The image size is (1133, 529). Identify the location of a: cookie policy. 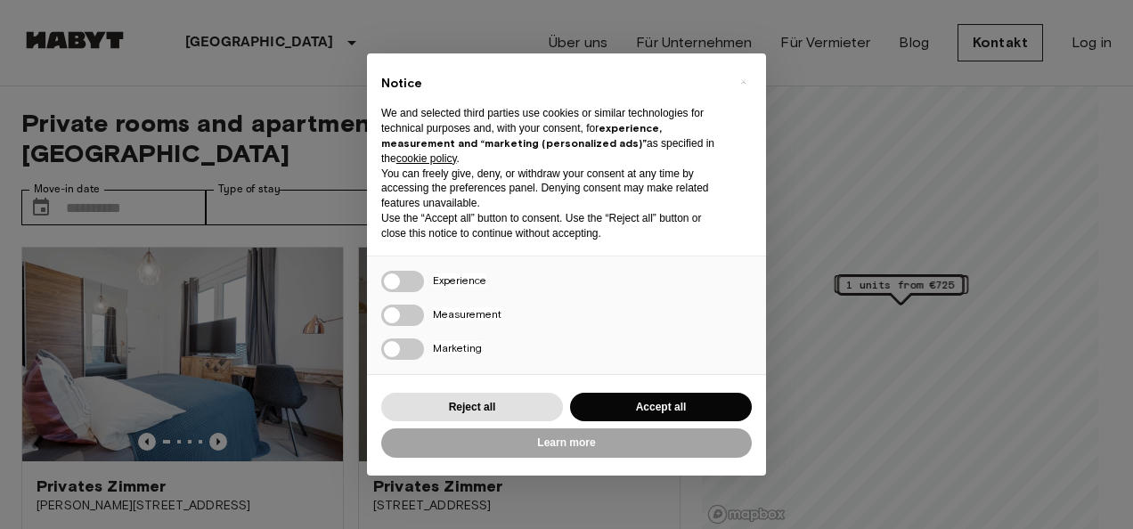
(427, 159).